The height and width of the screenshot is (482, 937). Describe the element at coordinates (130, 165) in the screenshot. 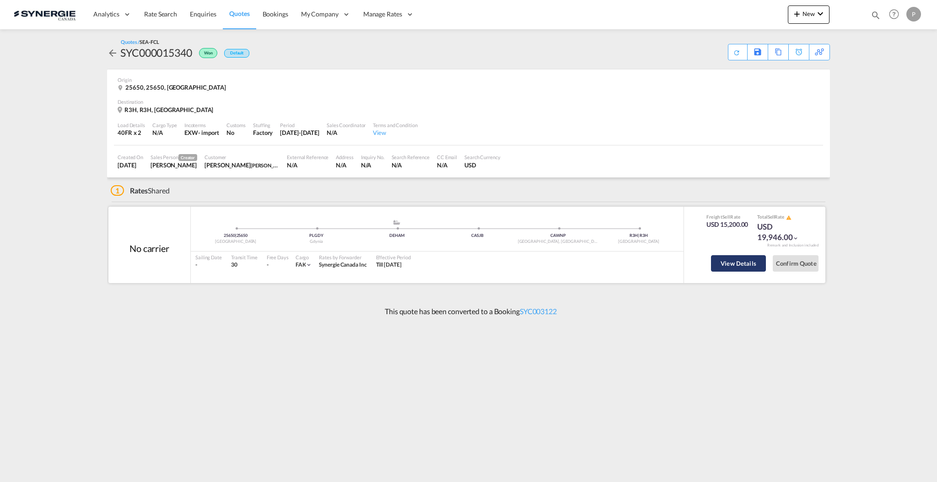

I see `div: 8 Oct 2025` at that location.